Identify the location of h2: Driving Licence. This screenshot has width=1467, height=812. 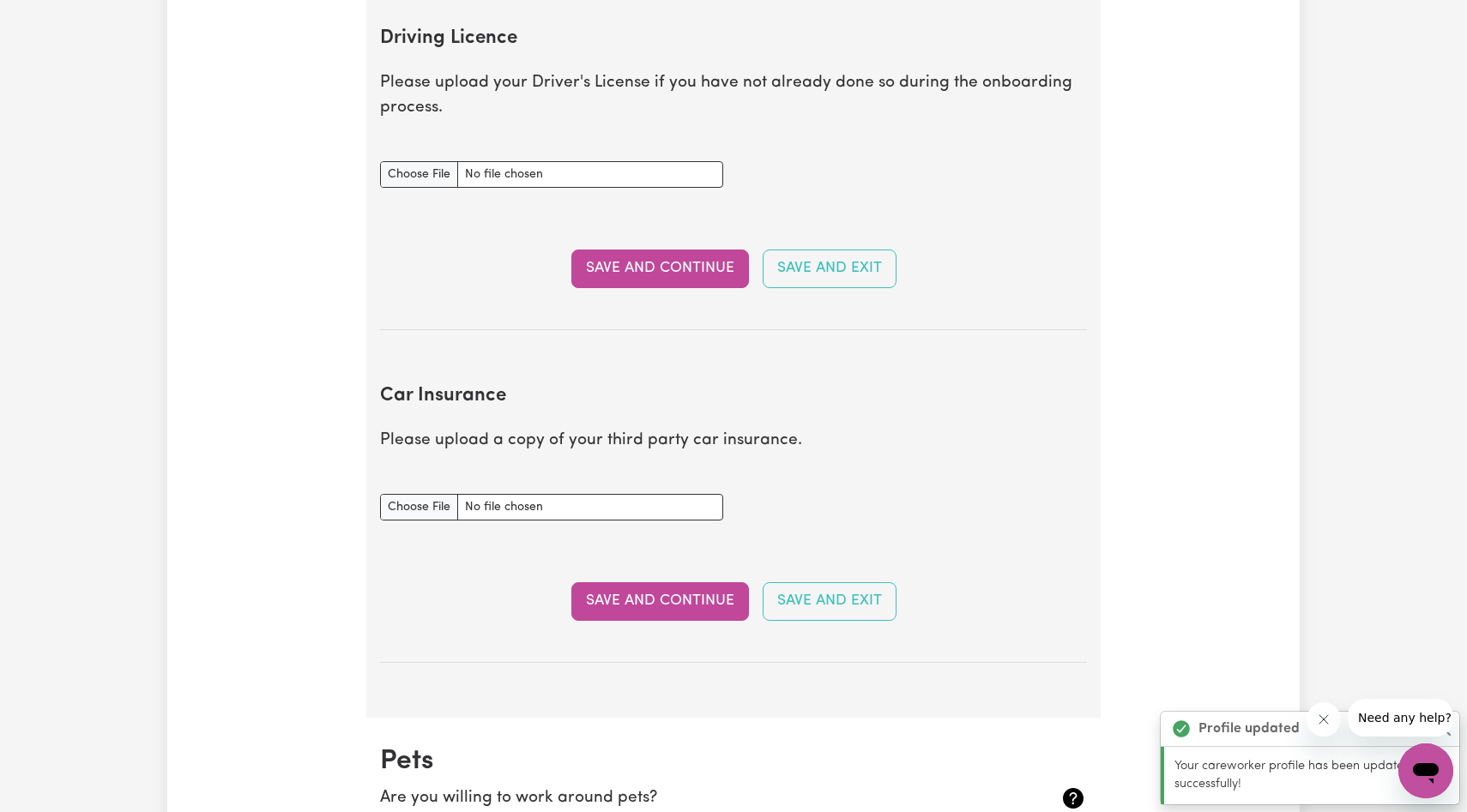
(734, 39).